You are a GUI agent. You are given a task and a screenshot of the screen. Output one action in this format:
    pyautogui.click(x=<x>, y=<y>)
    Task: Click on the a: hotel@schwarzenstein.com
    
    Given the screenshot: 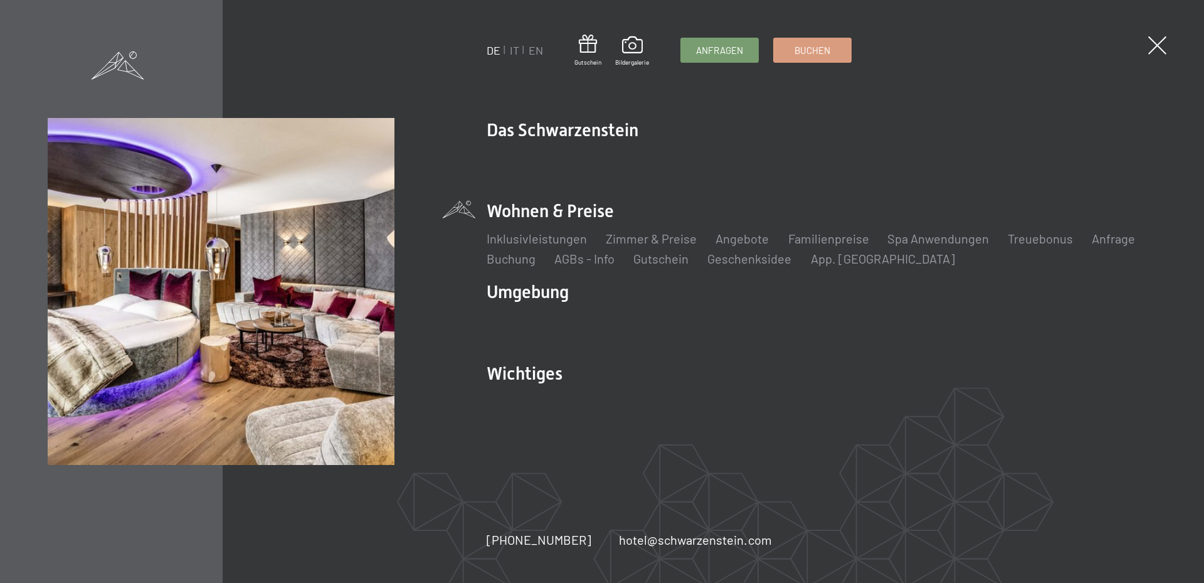 What is the action you would take?
    pyautogui.click(x=695, y=539)
    